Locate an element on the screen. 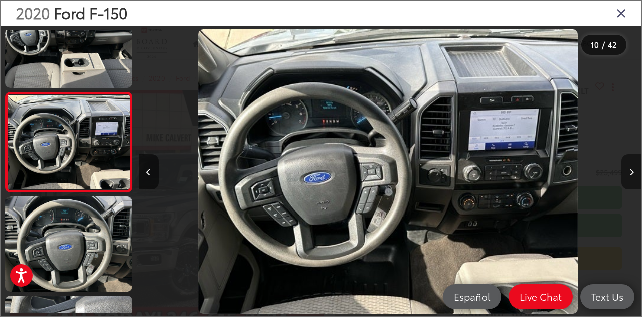  a: Text Us is located at coordinates (608, 297).